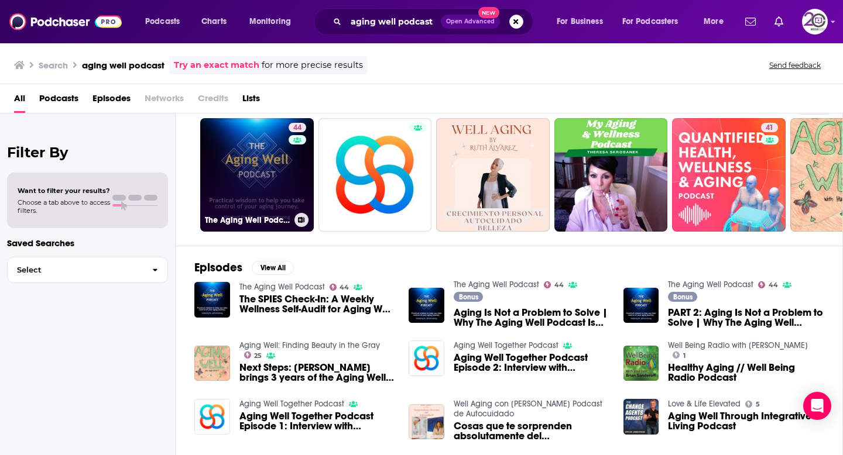  I want to click on button: Show profile menu, so click(815, 22).